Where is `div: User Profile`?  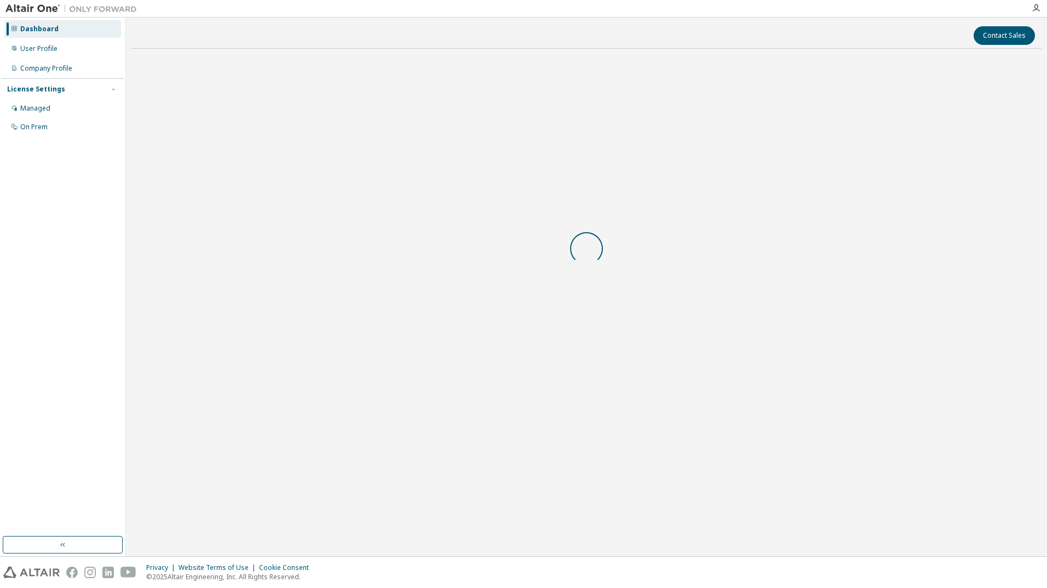
div: User Profile is located at coordinates (39, 49).